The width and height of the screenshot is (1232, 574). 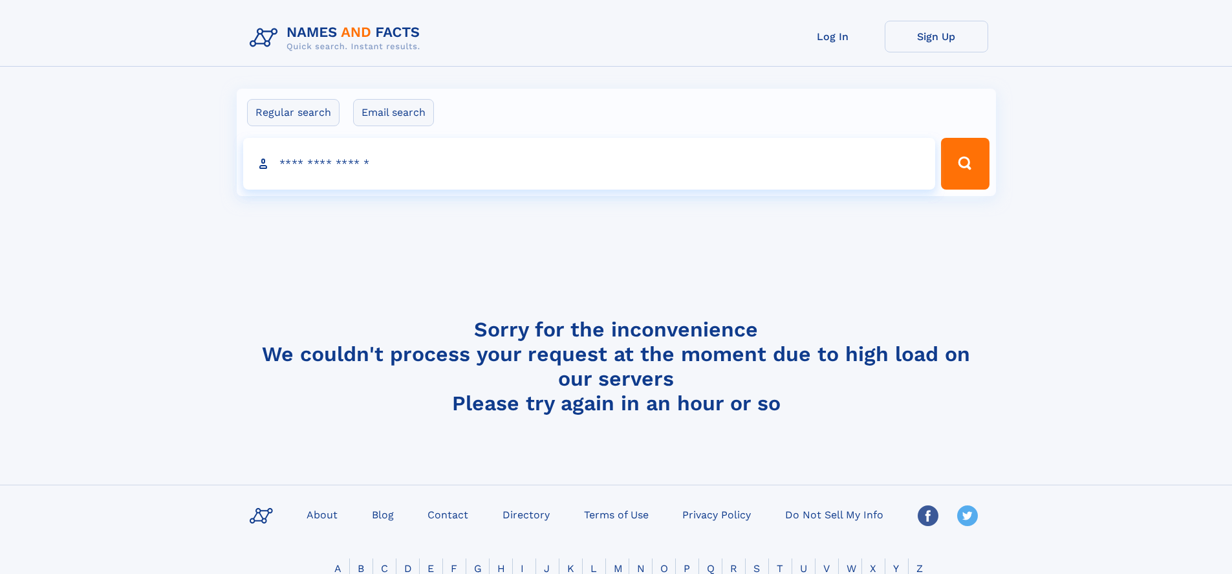 I want to click on h4: Sorry for the inconvenience We couldn't process your request at the moment due to high load on ou..., so click(x=616, y=366).